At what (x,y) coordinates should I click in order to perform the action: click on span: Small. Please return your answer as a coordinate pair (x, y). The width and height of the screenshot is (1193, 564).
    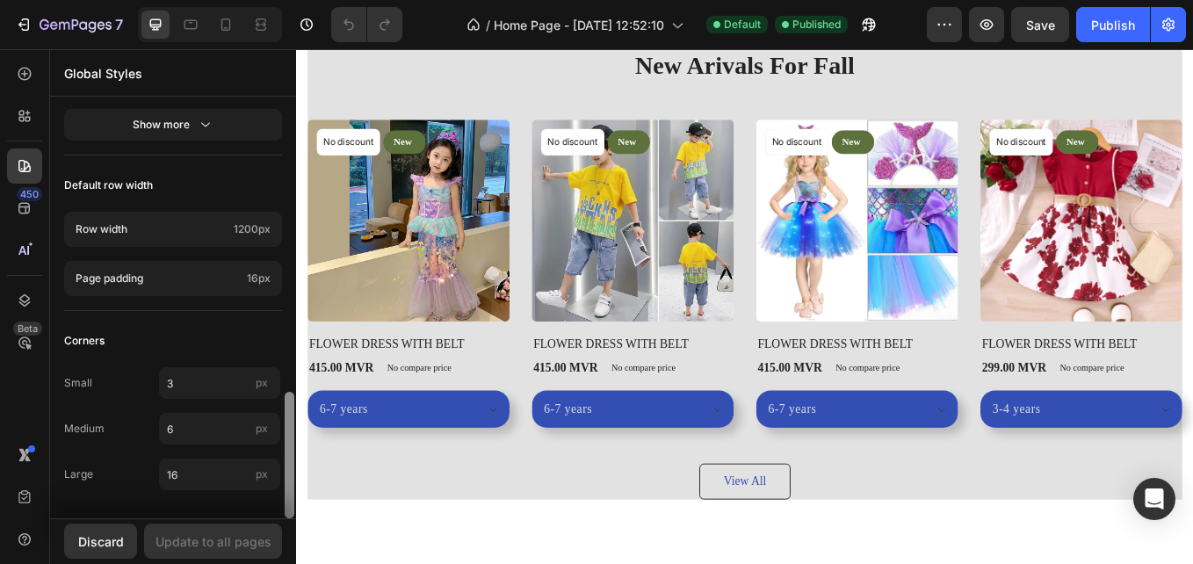
    Looking at the image, I should click on (112, 383).